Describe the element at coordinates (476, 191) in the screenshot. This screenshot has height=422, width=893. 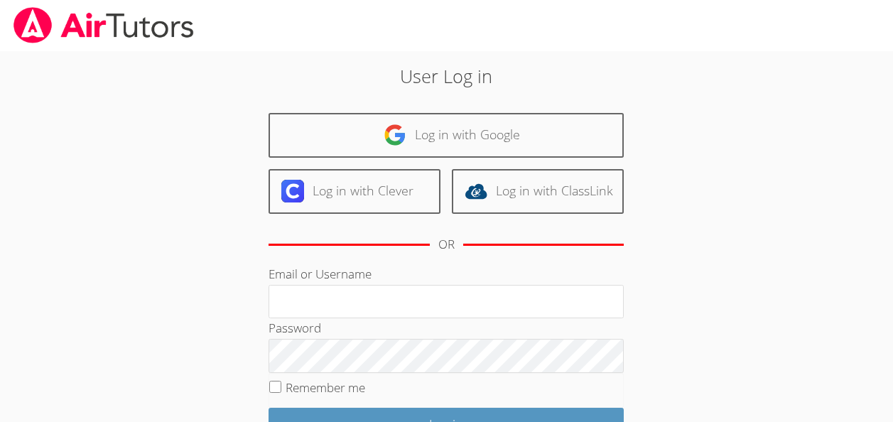
I see `img: classlink-logo-d6bb404cc1216ec64c9a2012d9dc4662098be43eaf13dc465df04b49fa7ab582.svg` at that location.